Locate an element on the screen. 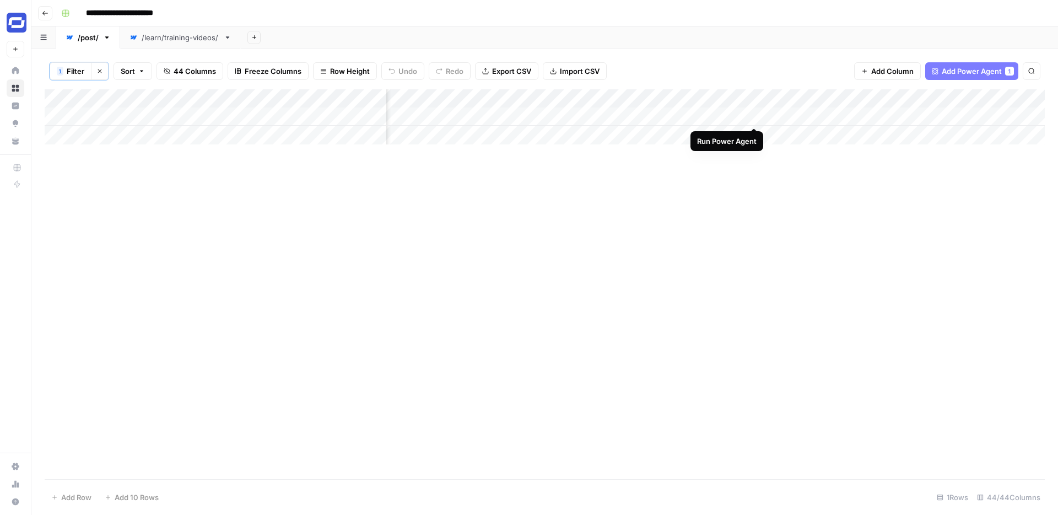  span: Freeze Columns is located at coordinates (273, 71).